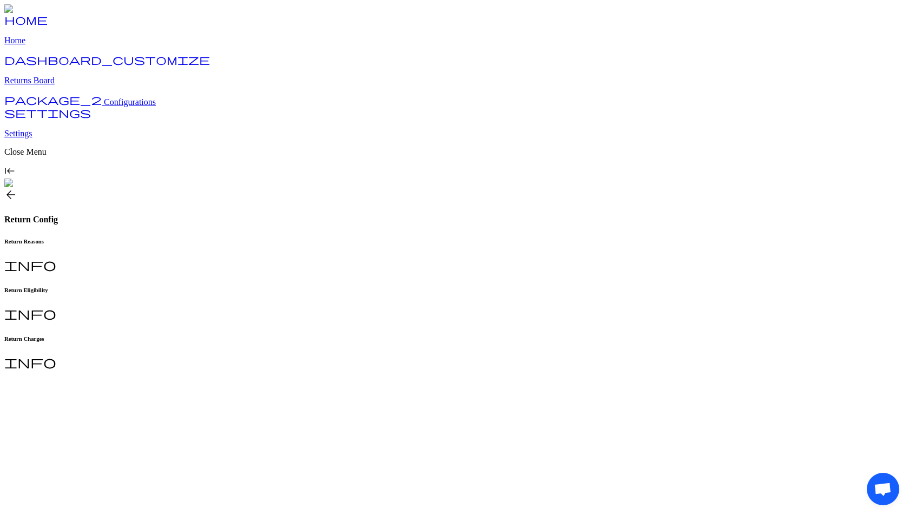 The image size is (909, 515). Describe the element at coordinates (455, 220) in the screenshot. I see `h4: Return Config` at that location.